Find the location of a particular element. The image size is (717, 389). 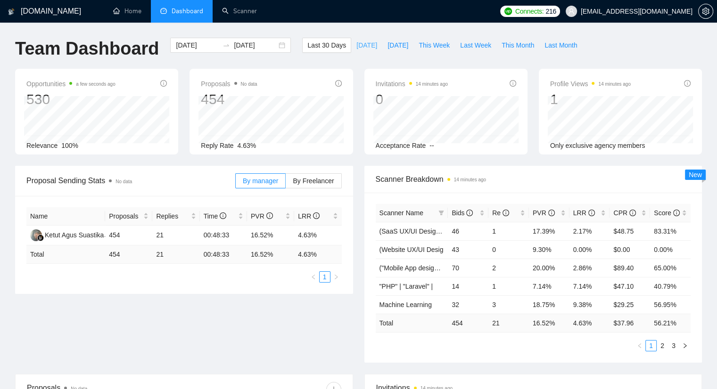

td: 17.39% is located at coordinates (549, 231).